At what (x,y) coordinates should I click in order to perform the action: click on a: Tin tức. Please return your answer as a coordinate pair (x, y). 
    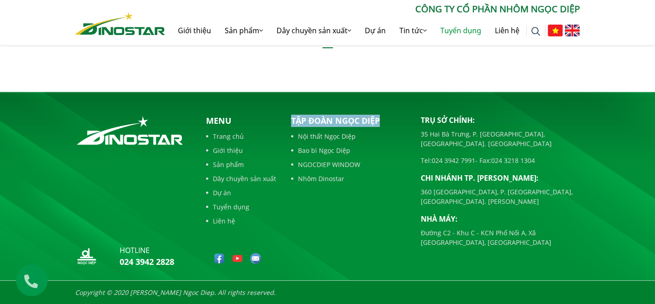
    Looking at the image, I should click on (413, 30).